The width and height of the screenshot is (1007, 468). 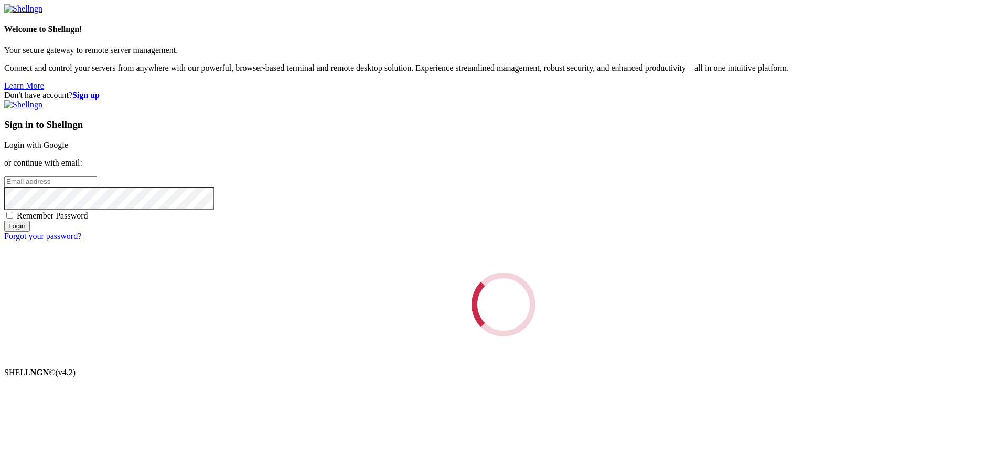 What do you see at coordinates (40, 372) in the screenshot?
I see `span: SHELL ©` at bounding box center [40, 372].